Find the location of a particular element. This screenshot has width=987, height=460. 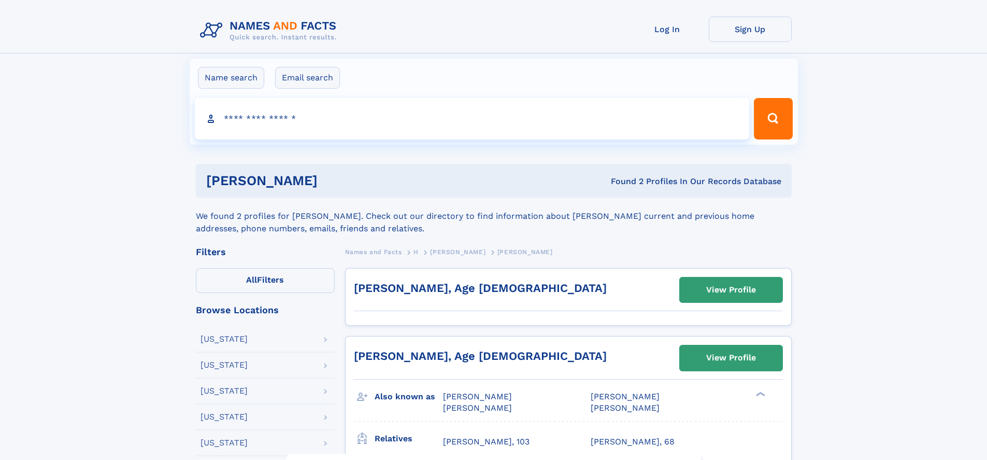

h3: Relatives is located at coordinates (409, 438).